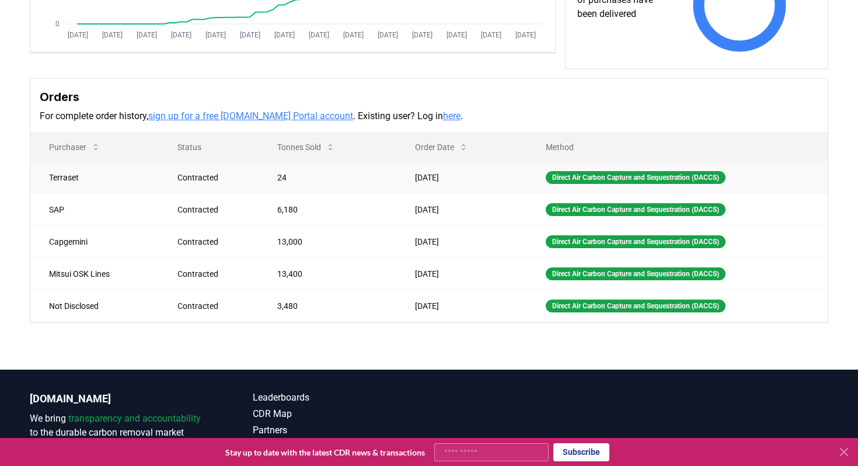 This screenshot has width=858, height=466. I want to click on td: Not Disclosed, so click(95, 305).